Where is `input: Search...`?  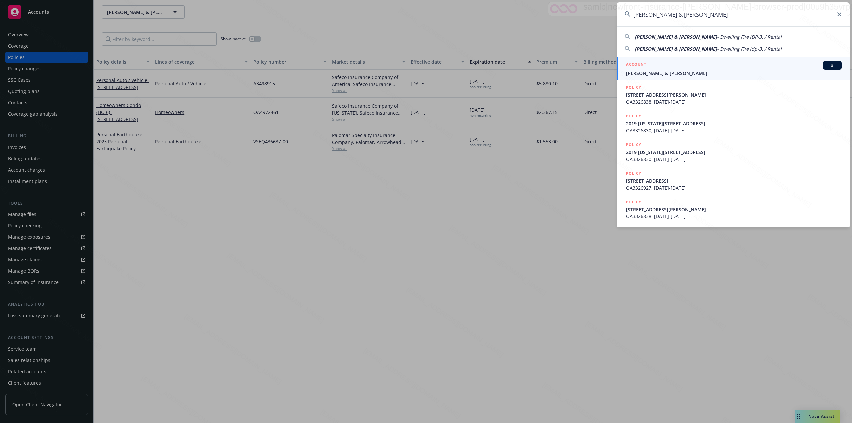 input: Search... is located at coordinates (733, 14).